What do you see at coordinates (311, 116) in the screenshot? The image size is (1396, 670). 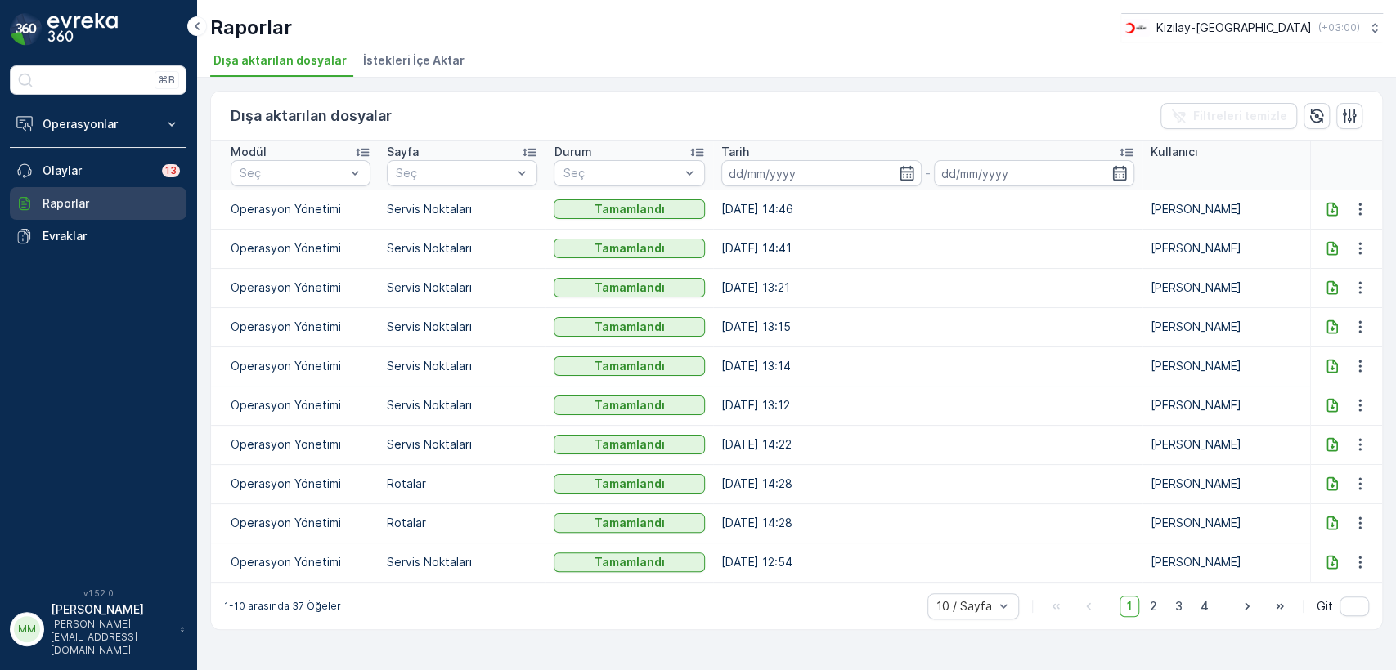 I see `p: Dışa aktarılan dosyalar` at bounding box center [311, 116].